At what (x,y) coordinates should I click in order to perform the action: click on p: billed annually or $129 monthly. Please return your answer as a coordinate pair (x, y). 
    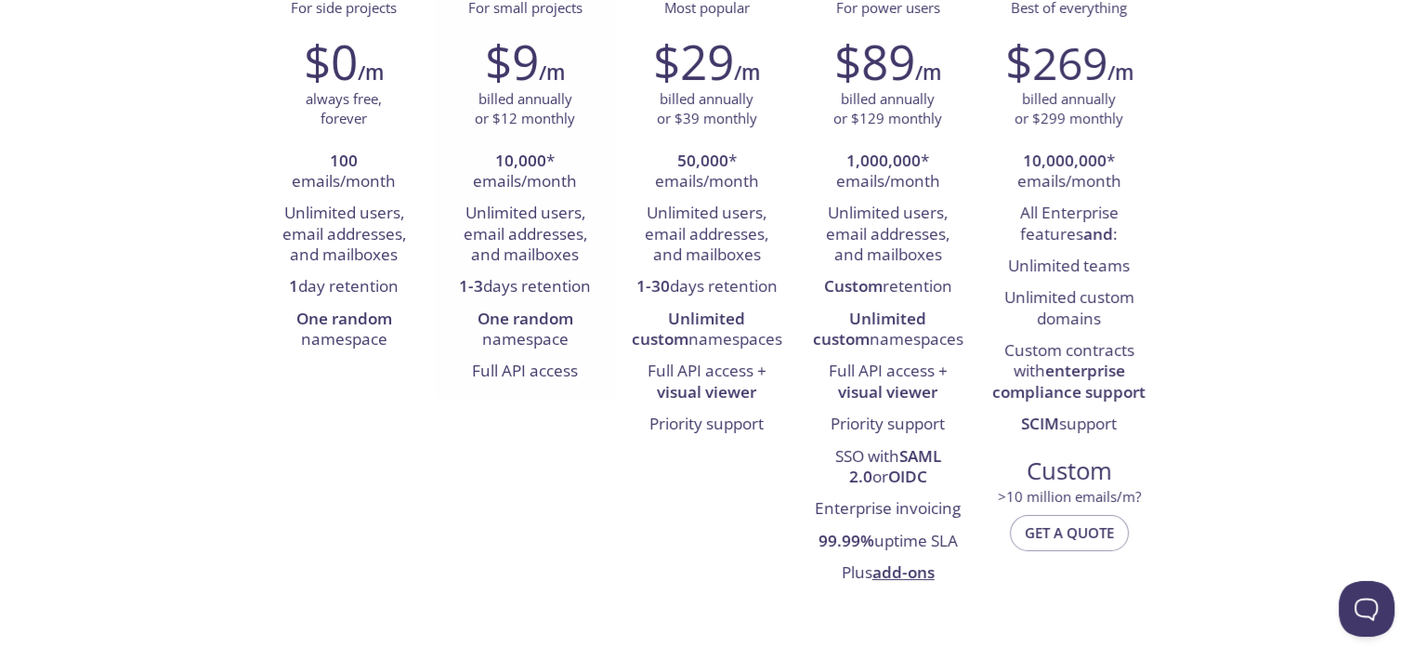
    Looking at the image, I should click on (887, 109).